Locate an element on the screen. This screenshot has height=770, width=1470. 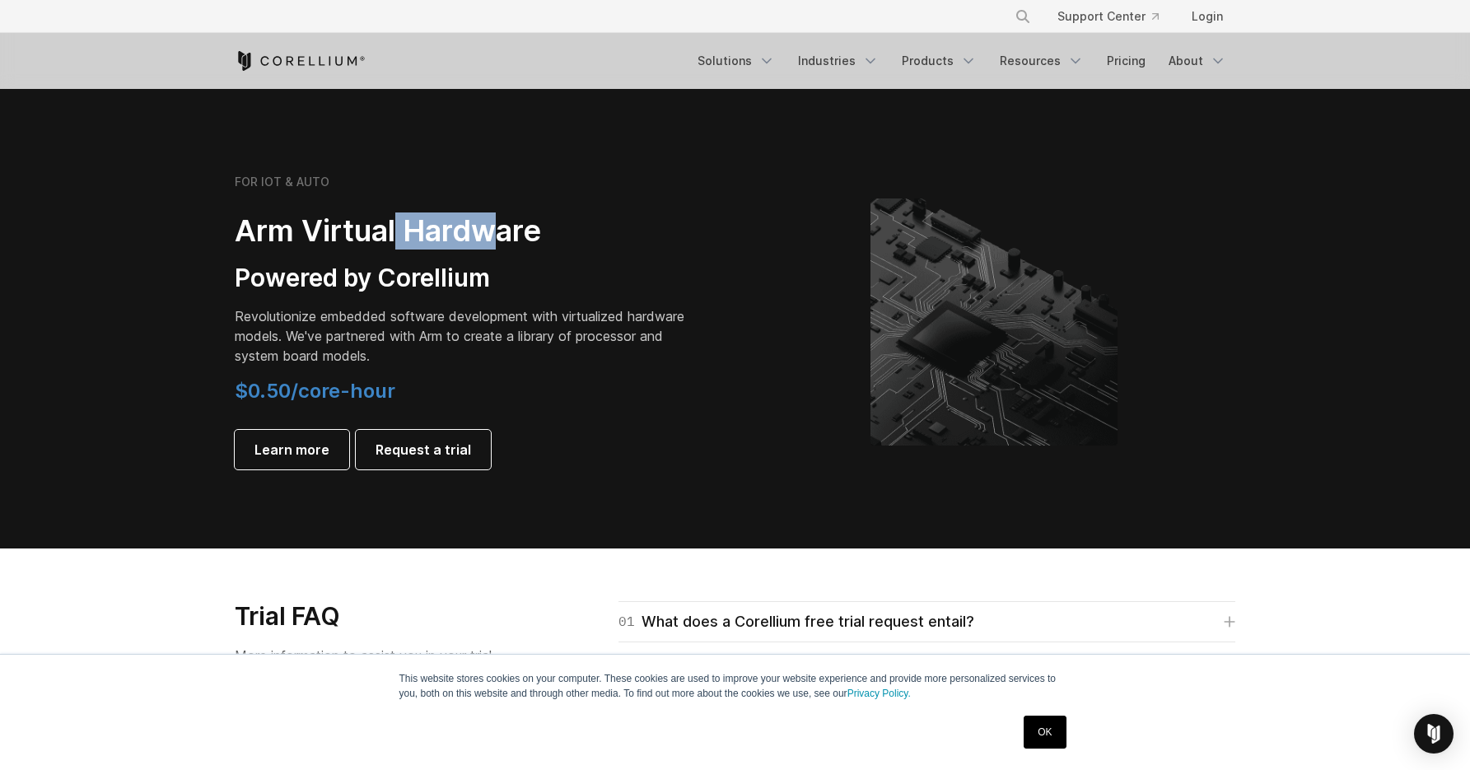
a: Resources is located at coordinates (1041, 61).